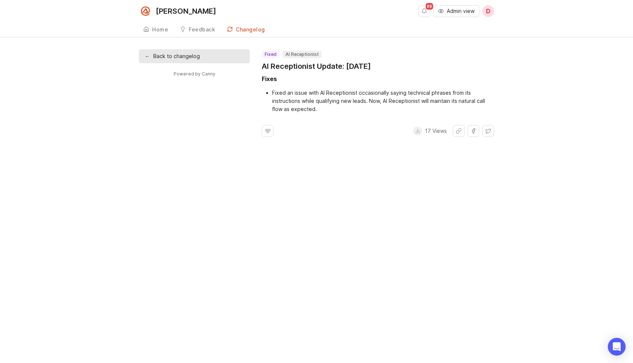 The image size is (633, 363). Describe the element at coordinates (246, 30) in the screenshot. I see `a: Changelog` at that location.